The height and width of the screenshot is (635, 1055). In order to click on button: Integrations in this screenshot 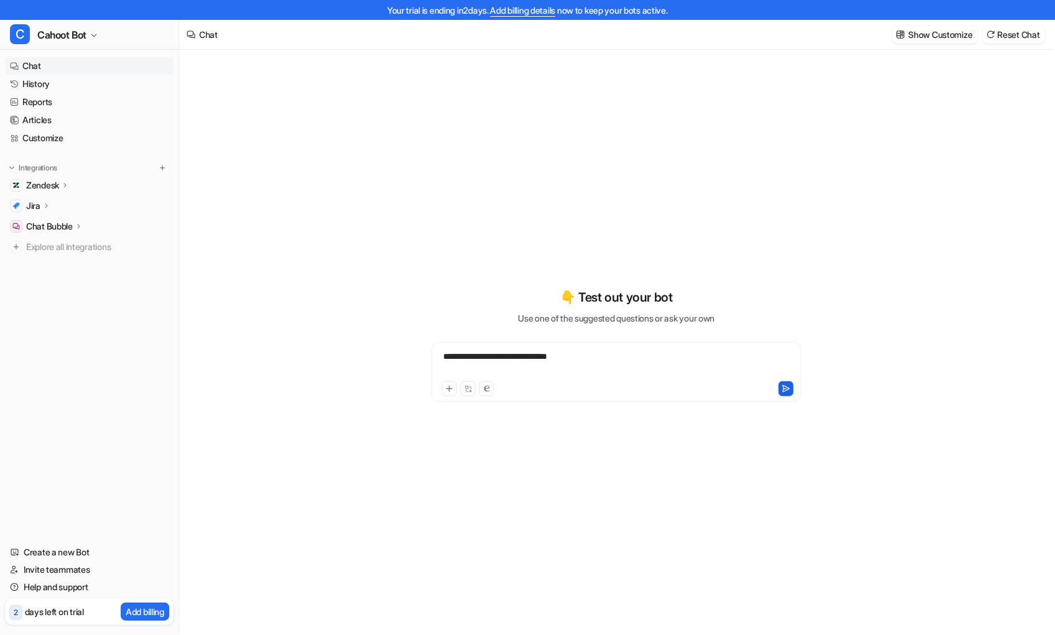, I will do `click(33, 168)`.